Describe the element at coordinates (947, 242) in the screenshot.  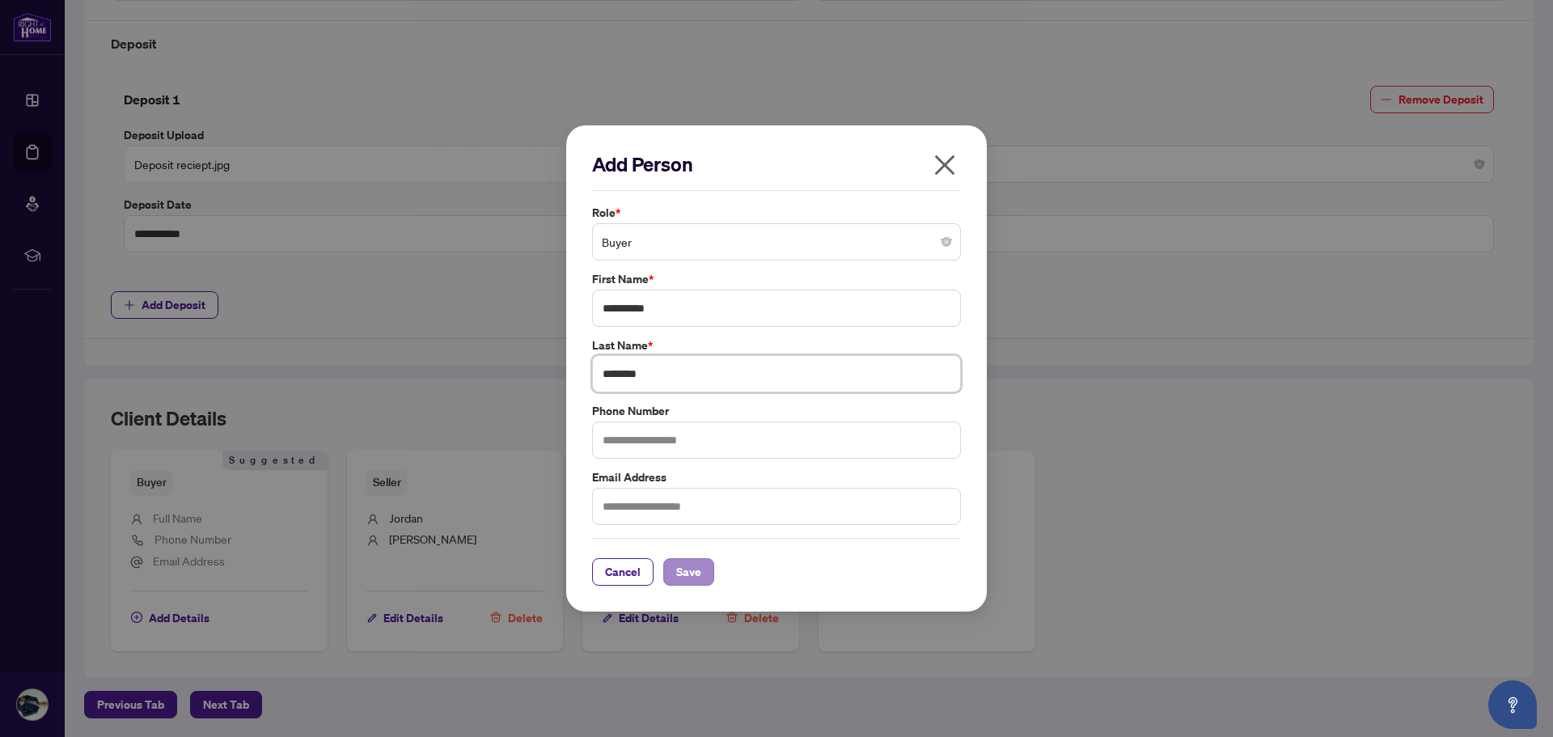
I see `span: close-circle` at that location.